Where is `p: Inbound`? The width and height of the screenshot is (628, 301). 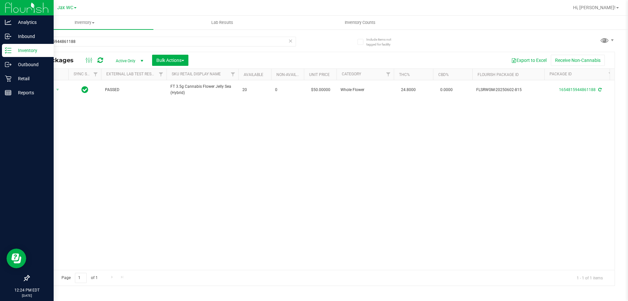 p: Inbound is located at coordinates (31, 36).